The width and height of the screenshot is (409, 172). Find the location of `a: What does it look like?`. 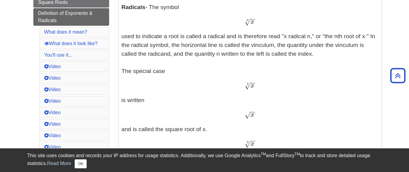

a: What does it look like? is located at coordinates (71, 43).